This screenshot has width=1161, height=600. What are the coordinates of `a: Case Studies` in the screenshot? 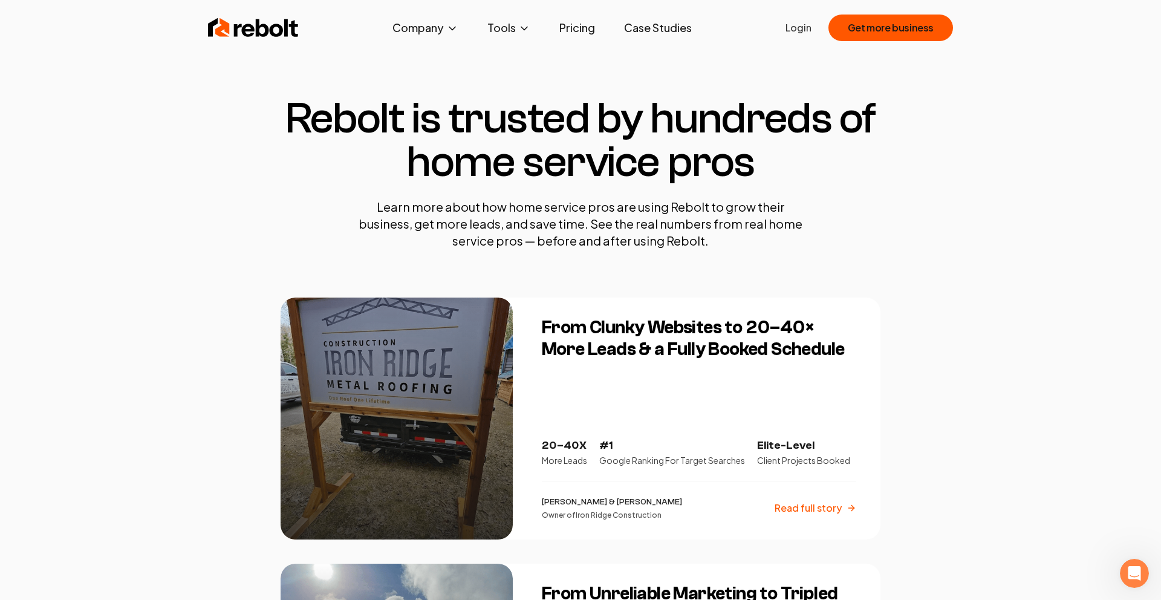 It's located at (658, 28).